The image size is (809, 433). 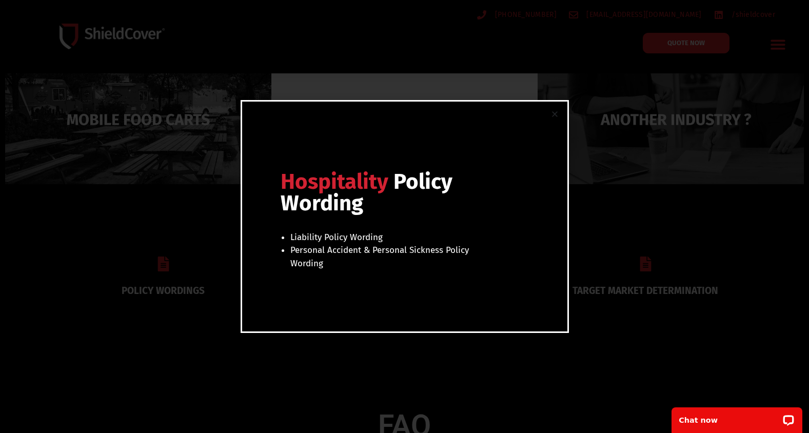 What do you see at coordinates (334, 182) in the screenshot?
I see `span: Hospitality` at bounding box center [334, 182].